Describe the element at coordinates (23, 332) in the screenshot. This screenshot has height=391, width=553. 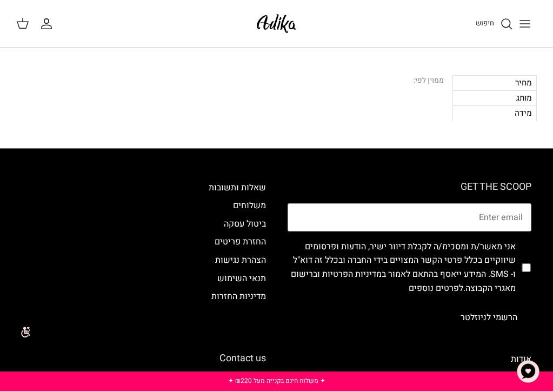
I see `img: accessibility_icon02.svg` at that location.